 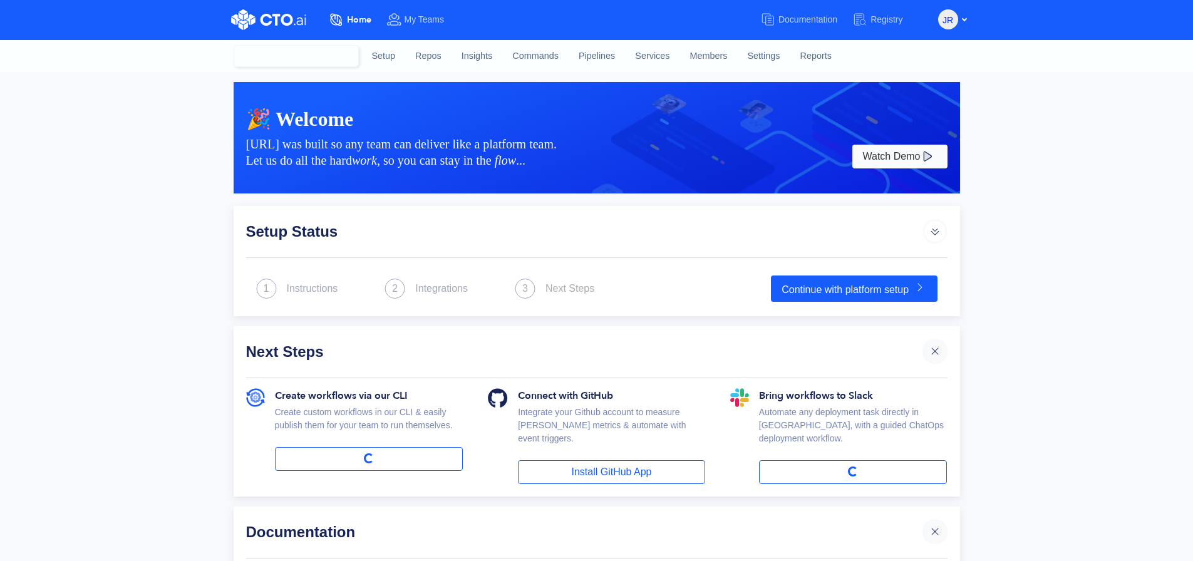 What do you see at coordinates (709, 56) in the screenshot?
I see `a: Members` at bounding box center [709, 56].